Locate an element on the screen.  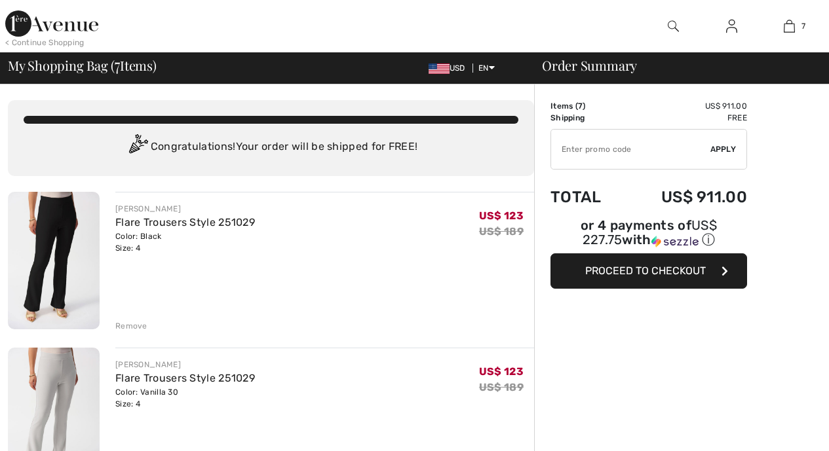
span: Apply is located at coordinates (723, 149).